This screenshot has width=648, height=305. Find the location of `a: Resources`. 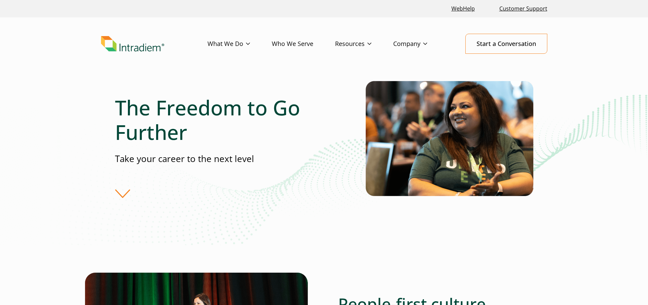

a: Resources is located at coordinates (364, 44).